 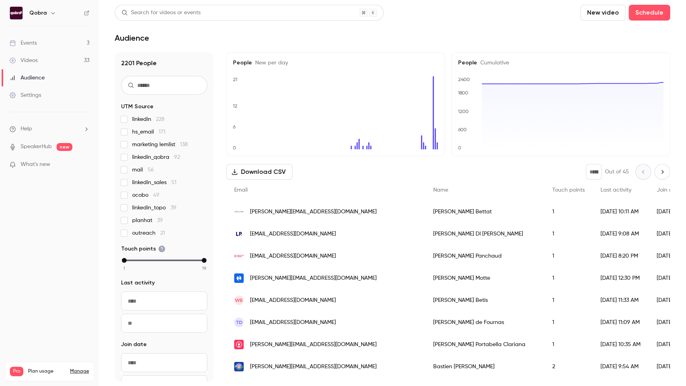 I want to click on img: datadome.co, so click(x=239, y=212).